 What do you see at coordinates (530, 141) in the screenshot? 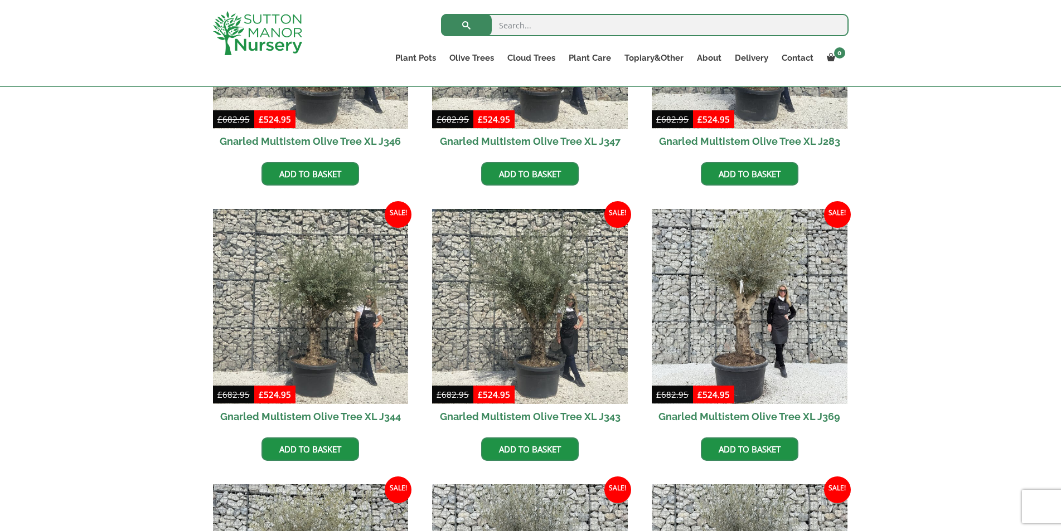
I see `h2: Gnarled Multistem Olive Tree XL J347` at bounding box center [530, 141].